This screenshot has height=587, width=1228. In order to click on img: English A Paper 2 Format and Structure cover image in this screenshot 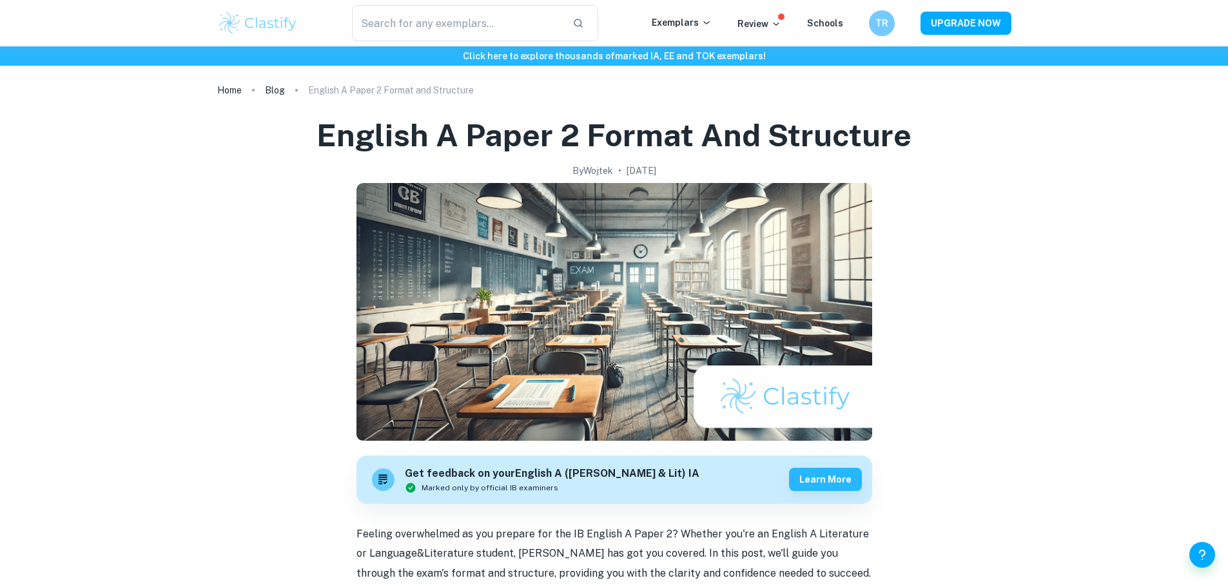, I will do `click(614, 312)`.